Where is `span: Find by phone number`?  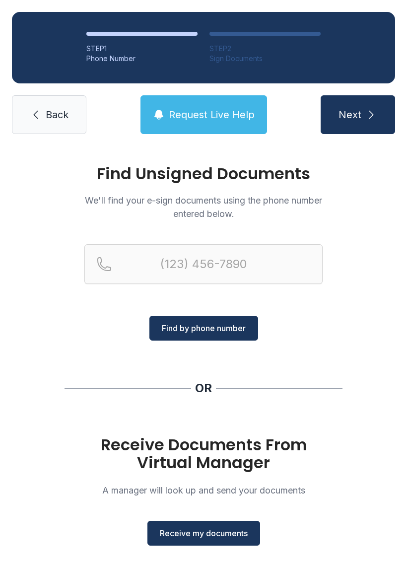
span: Find by phone number is located at coordinates (204, 328).